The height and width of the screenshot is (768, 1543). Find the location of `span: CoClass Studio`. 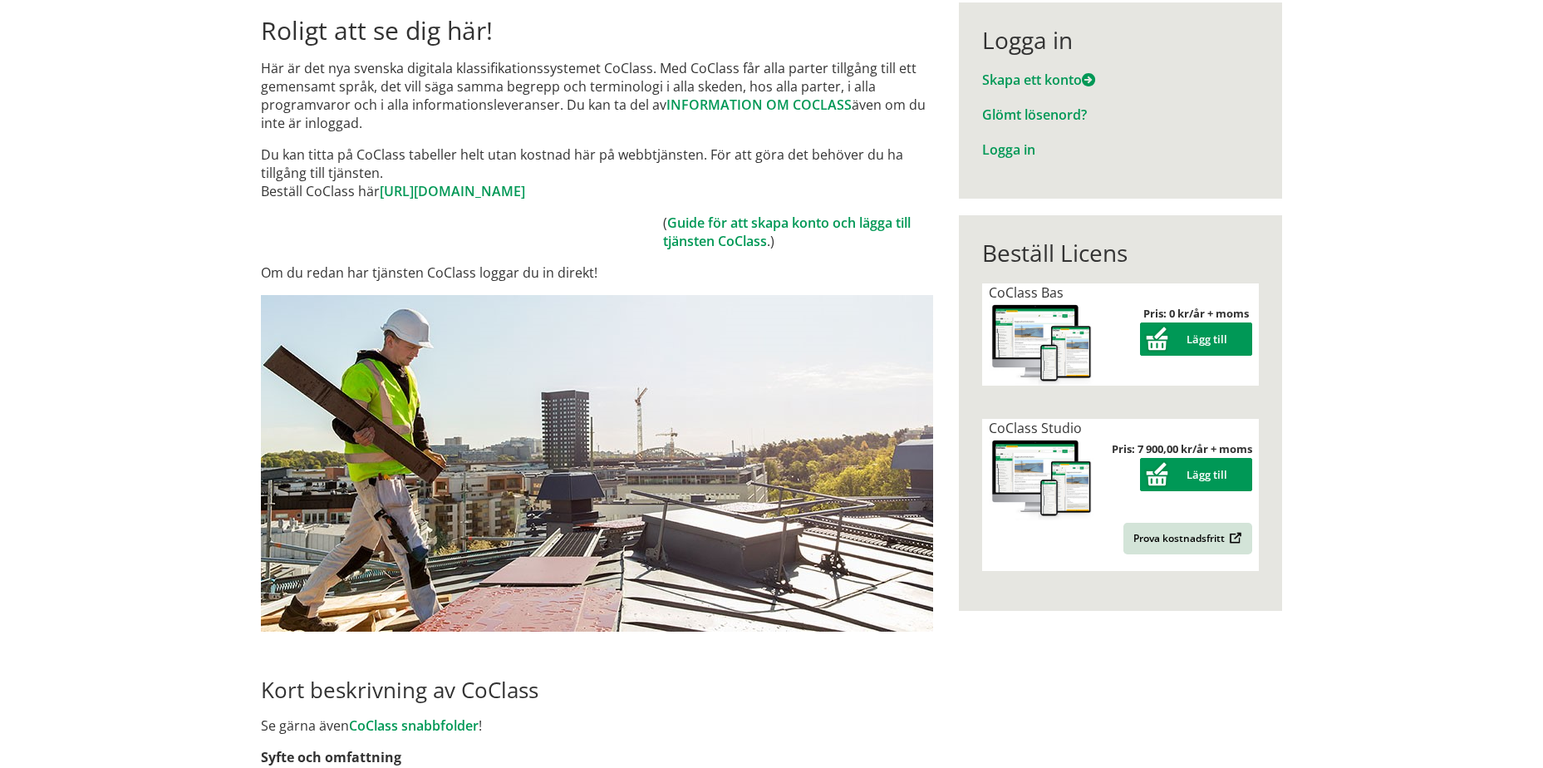

span: CoClass Studio is located at coordinates (1035, 428).